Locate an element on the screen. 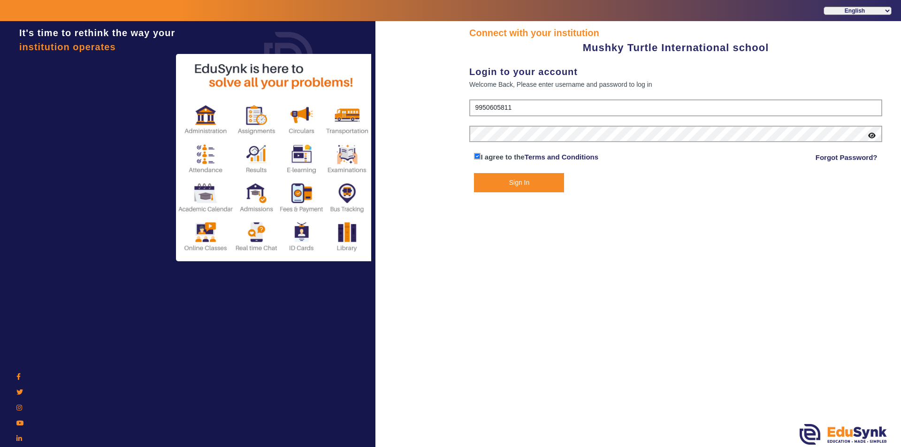 This screenshot has width=901, height=447. div: Login to your account is located at coordinates (676, 72).